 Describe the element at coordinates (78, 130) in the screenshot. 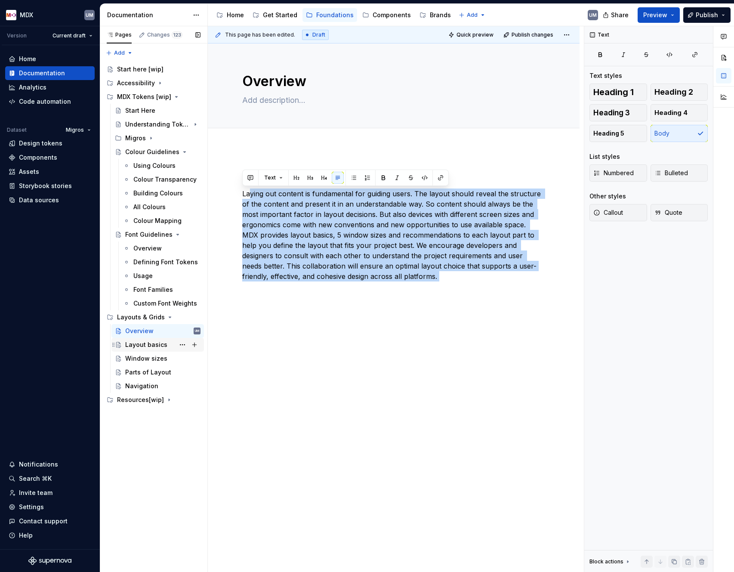

I see `button: Migros` at that location.